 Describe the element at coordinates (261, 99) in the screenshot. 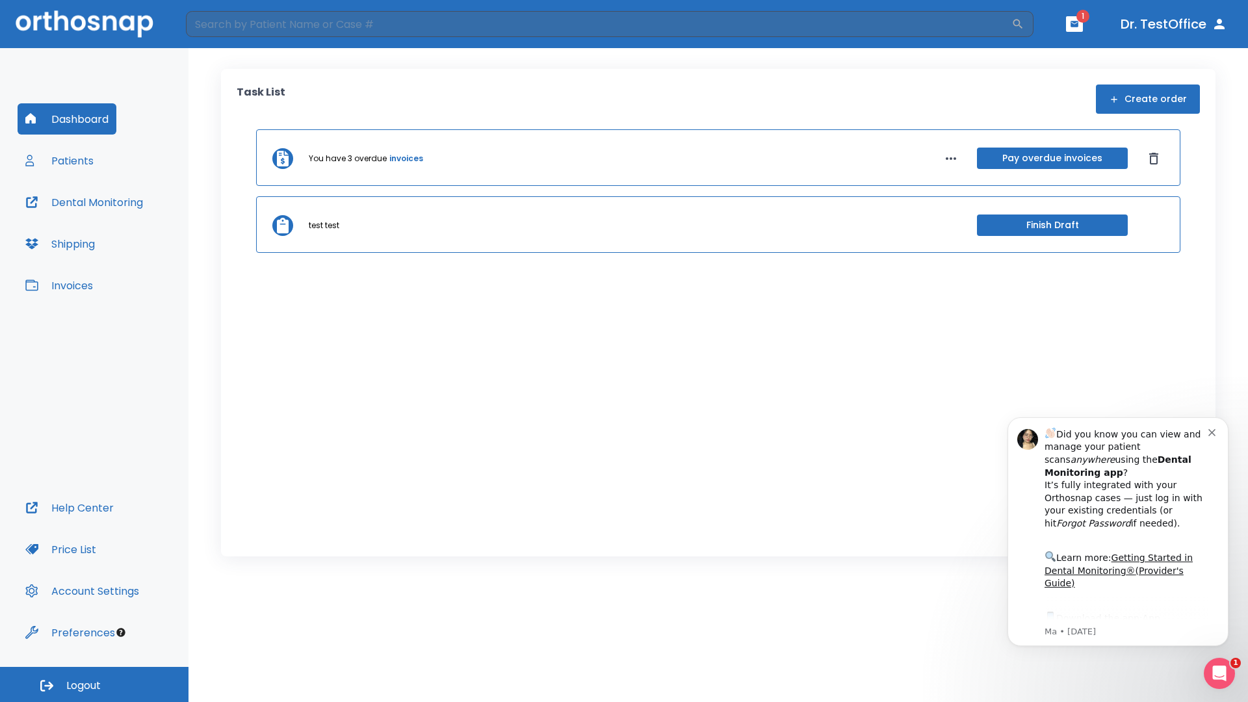

I see `p: Task List` at that location.